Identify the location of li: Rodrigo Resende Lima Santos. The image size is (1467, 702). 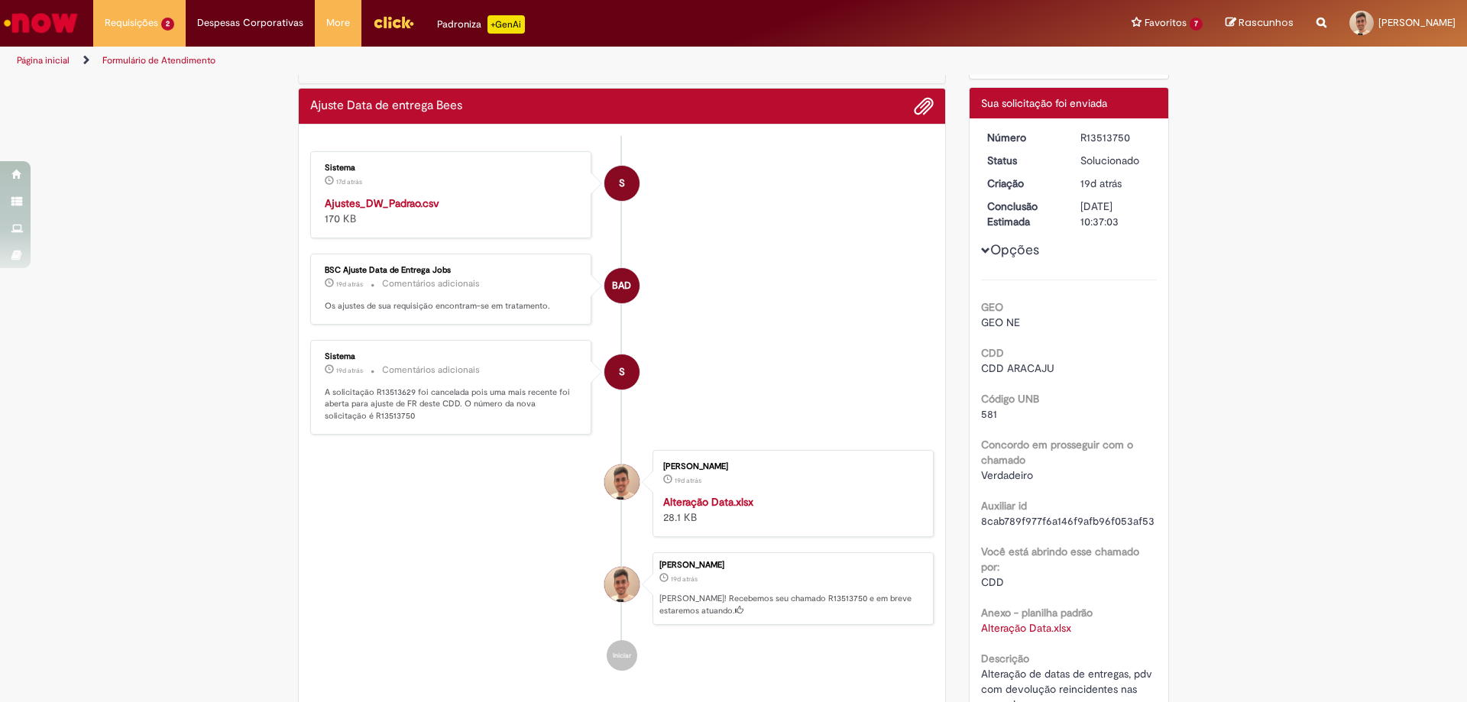
(622, 589).